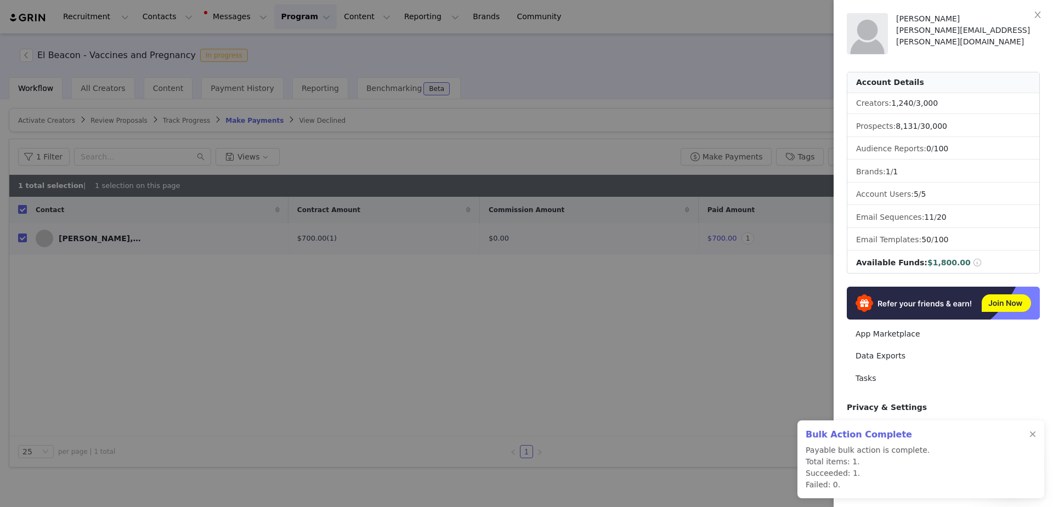 This screenshot has height=507, width=1053. I want to click on img: placeholder-profile.jpg, so click(867, 33).